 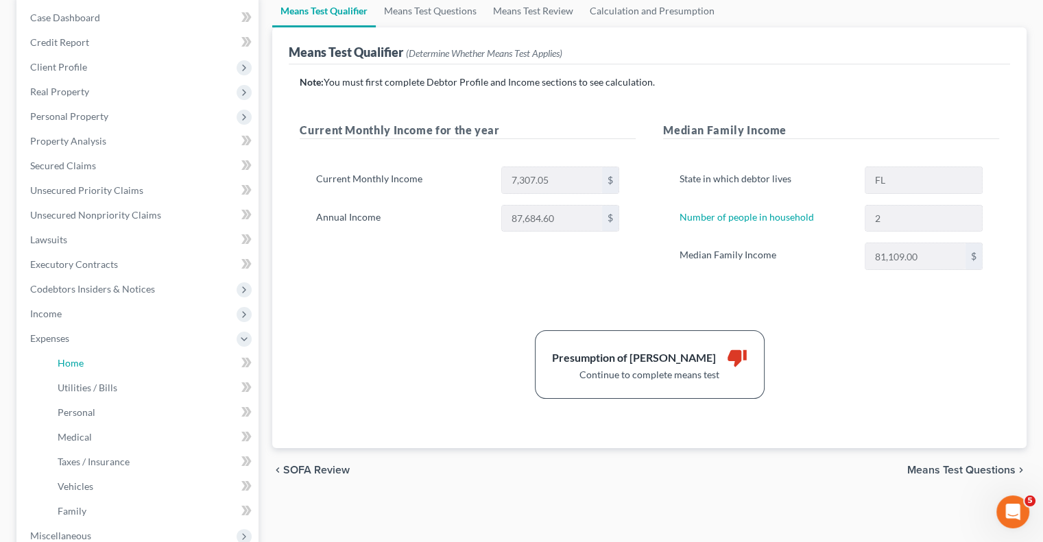 What do you see at coordinates (152, 511) in the screenshot?
I see `a: Family` at bounding box center [152, 511].